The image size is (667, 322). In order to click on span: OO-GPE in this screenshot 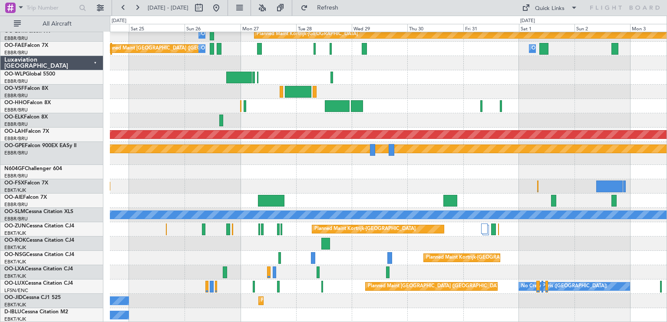, I will do `click(14, 146)`.